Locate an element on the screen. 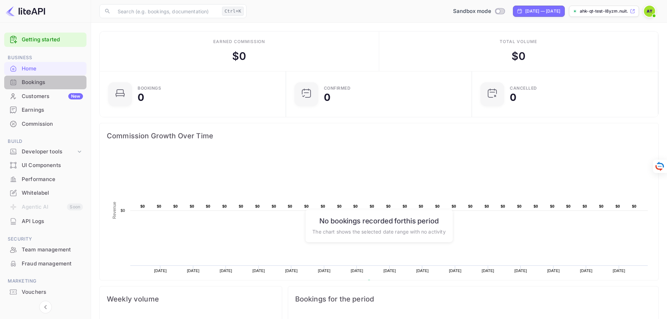 The height and width of the screenshot is (319, 667). a: Performance is located at coordinates (45, 179).